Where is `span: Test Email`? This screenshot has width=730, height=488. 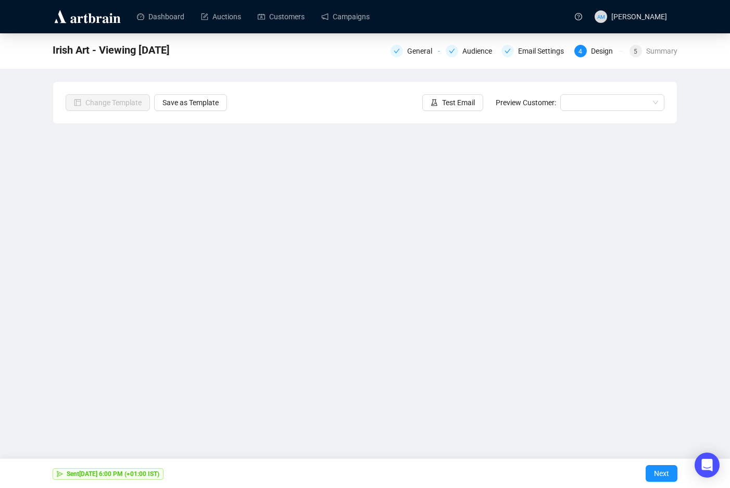 span: Test Email is located at coordinates (458, 103).